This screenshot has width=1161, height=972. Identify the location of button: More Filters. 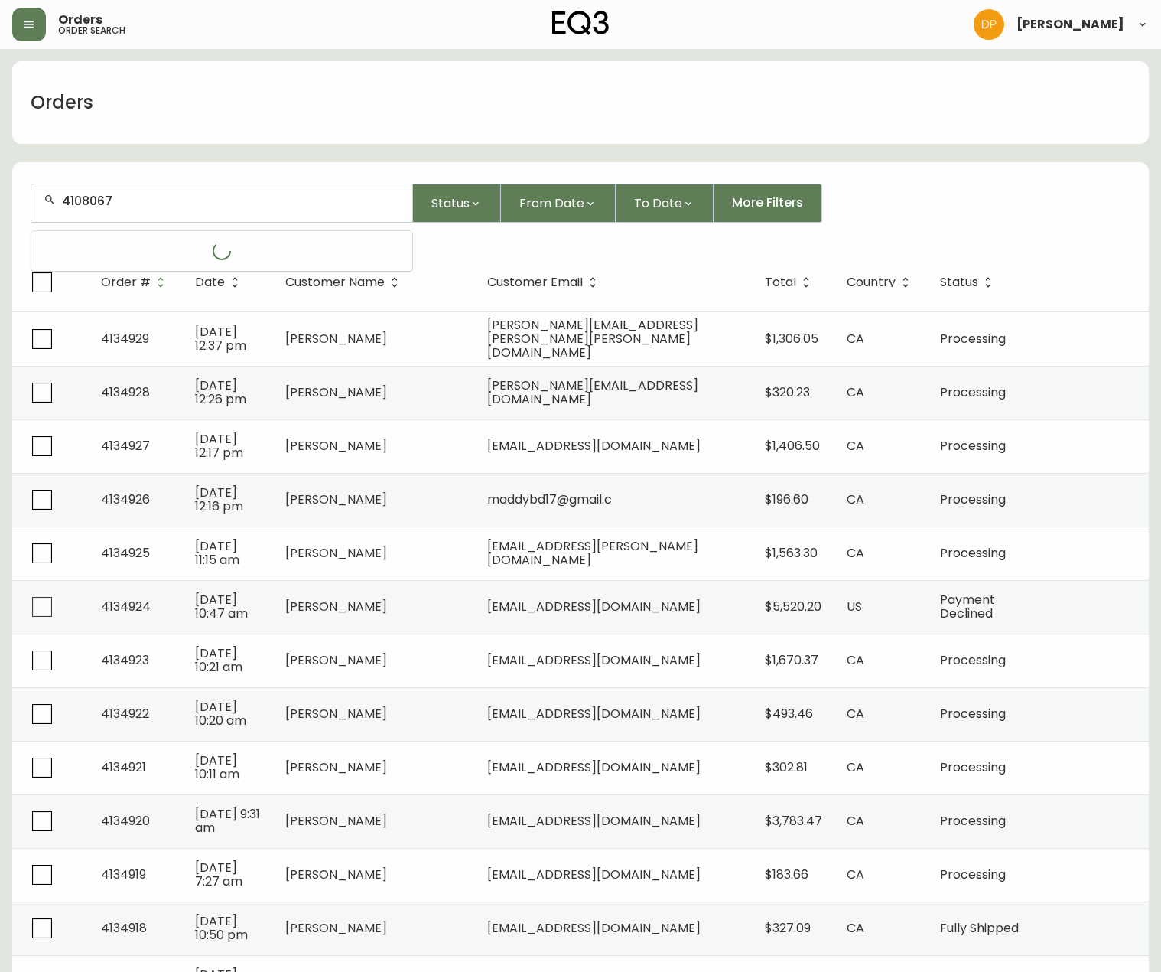
(768, 203).